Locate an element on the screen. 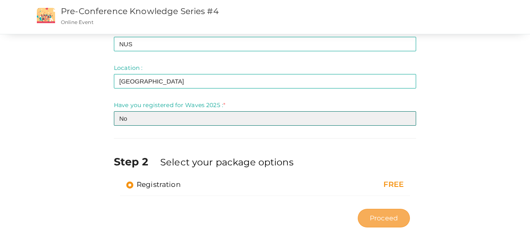 Image resolution: width=530 pixels, height=251 pixels. label: Location : is located at coordinates (128, 68).